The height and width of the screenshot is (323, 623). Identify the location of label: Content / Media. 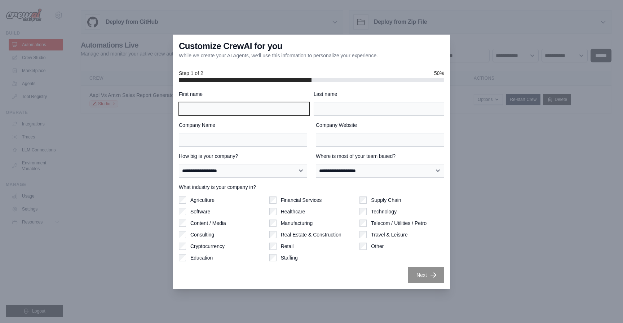
(208, 223).